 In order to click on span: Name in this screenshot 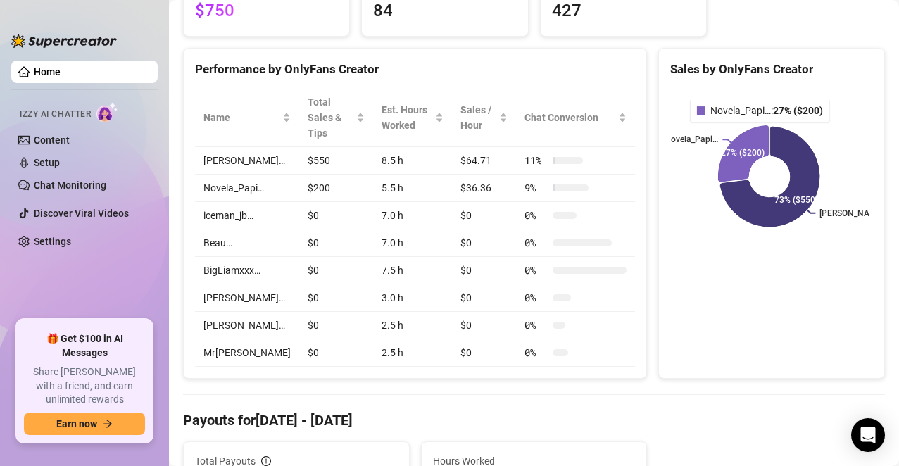, I will do `click(241, 118)`.